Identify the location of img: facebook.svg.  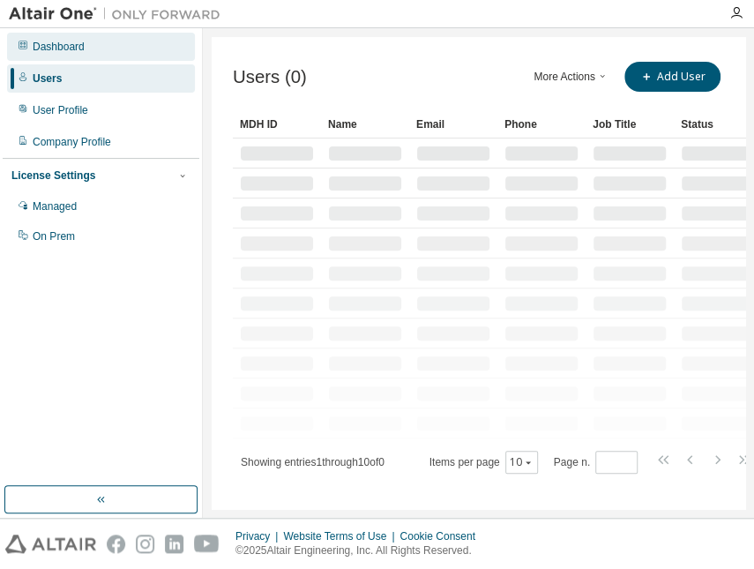
(116, 543).